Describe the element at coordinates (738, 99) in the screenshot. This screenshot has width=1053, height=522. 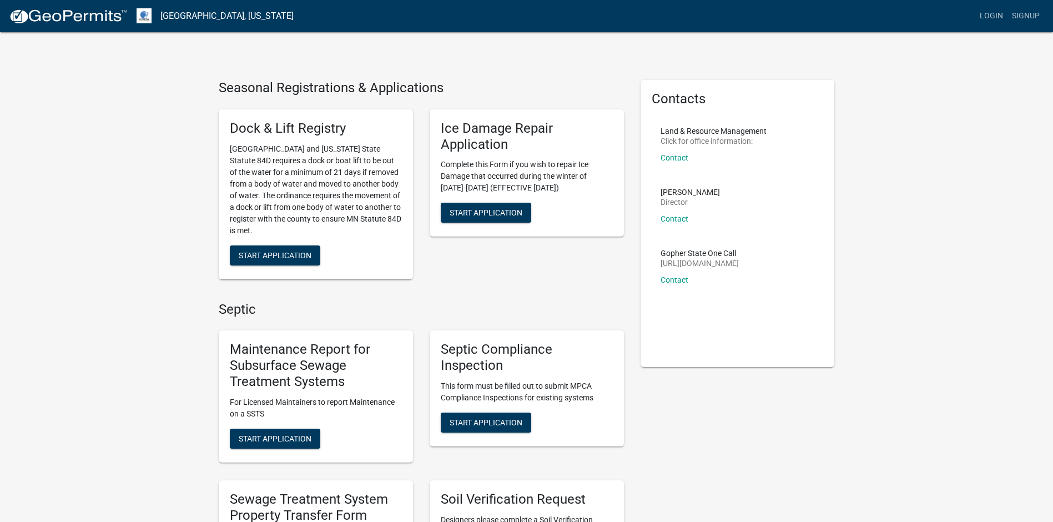
I see `h5: Contacts` at that location.